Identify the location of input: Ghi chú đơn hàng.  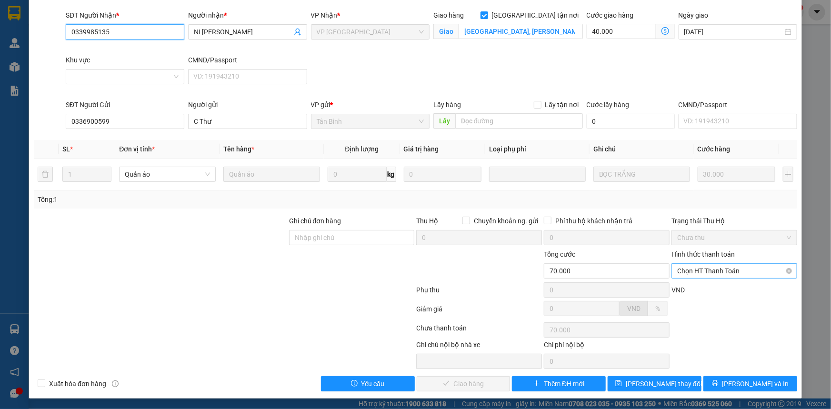
(352, 238).